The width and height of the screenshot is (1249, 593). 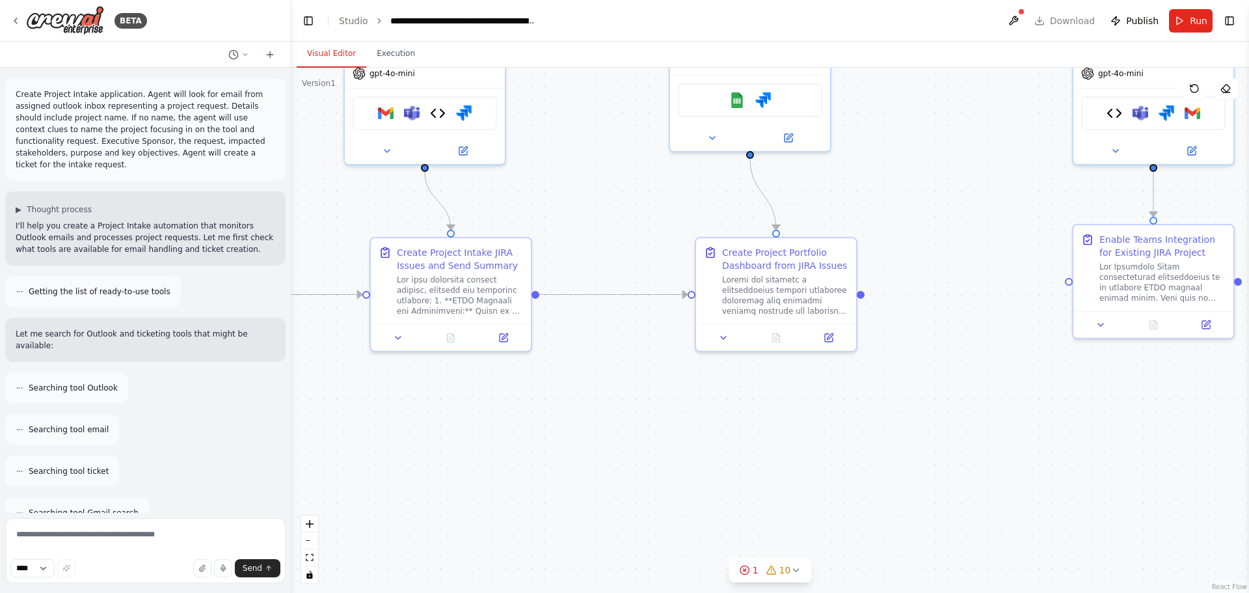 I want to click on img: Google Sheets, so click(x=737, y=100).